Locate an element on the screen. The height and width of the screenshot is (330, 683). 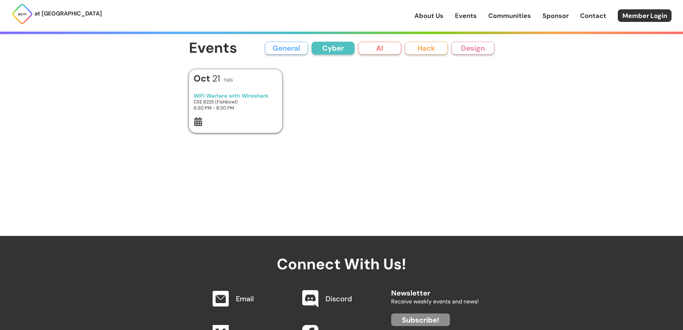
h1: Events is located at coordinates (213, 48).